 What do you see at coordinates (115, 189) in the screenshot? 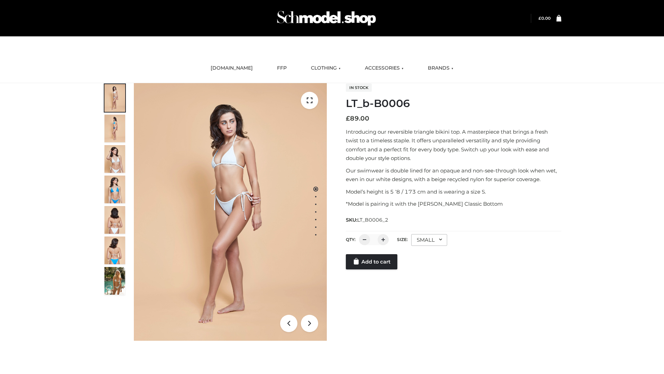
I see `img: ArielClassicBikiniTop_CloudNine_AzureSky_OW114ECO_4-scaled.jpg` at bounding box center [115, 189].